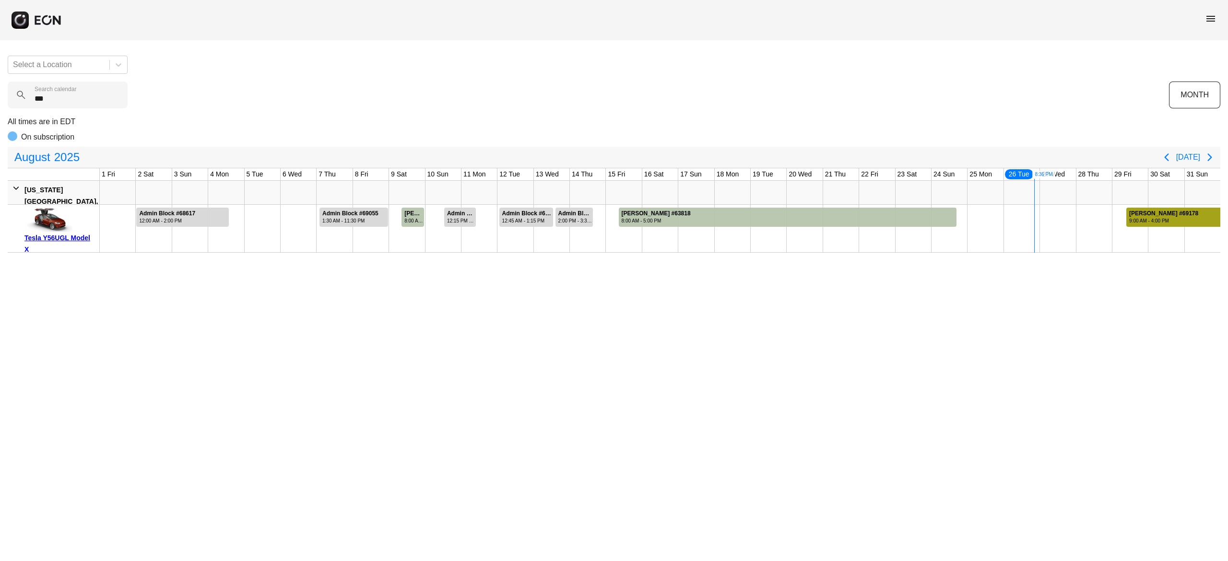 The width and height of the screenshot is (1228, 561). Describe the element at coordinates (350, 221) in the screenshot. I see `div: 1:30 AM - 11:30 PM` at that location.